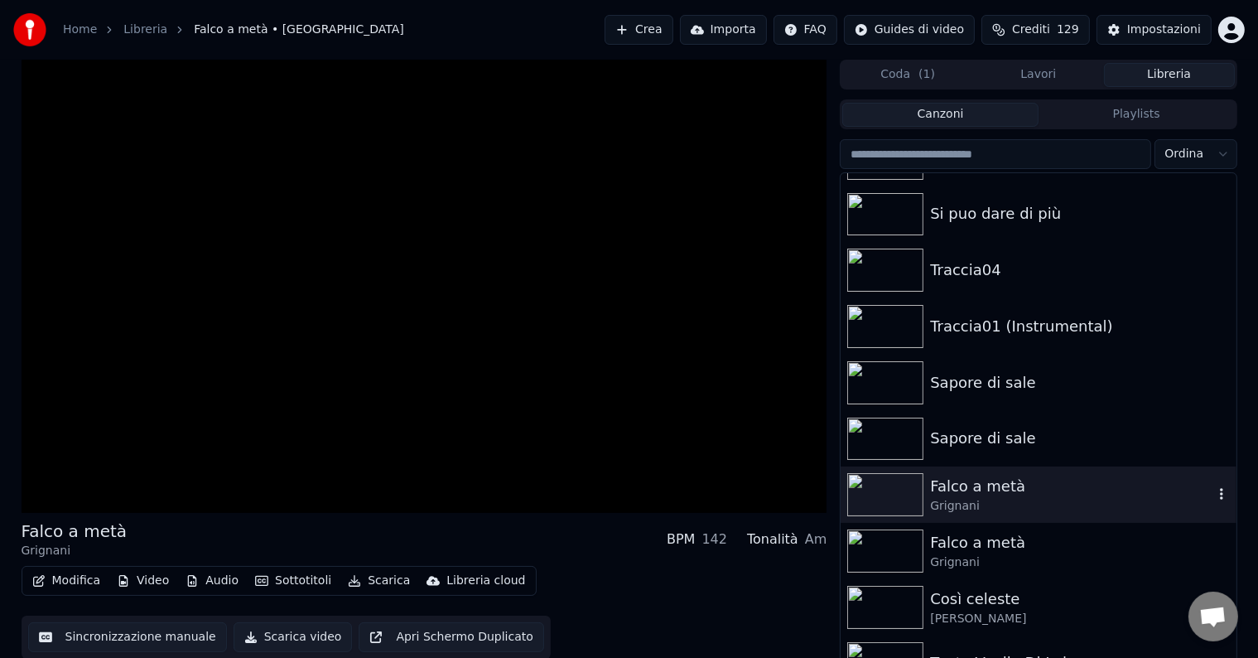 This screenshot has height=658, width=1258. Describe the element at coordinates (234, 30) in the screenshot. I see `nav: breadcrumb` at that location.